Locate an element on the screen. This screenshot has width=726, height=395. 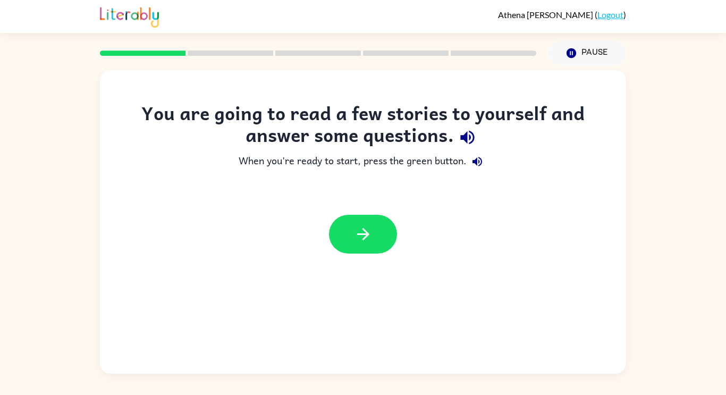
div: When you're ready to start, press the green button. is located at coordinates (363, 162).